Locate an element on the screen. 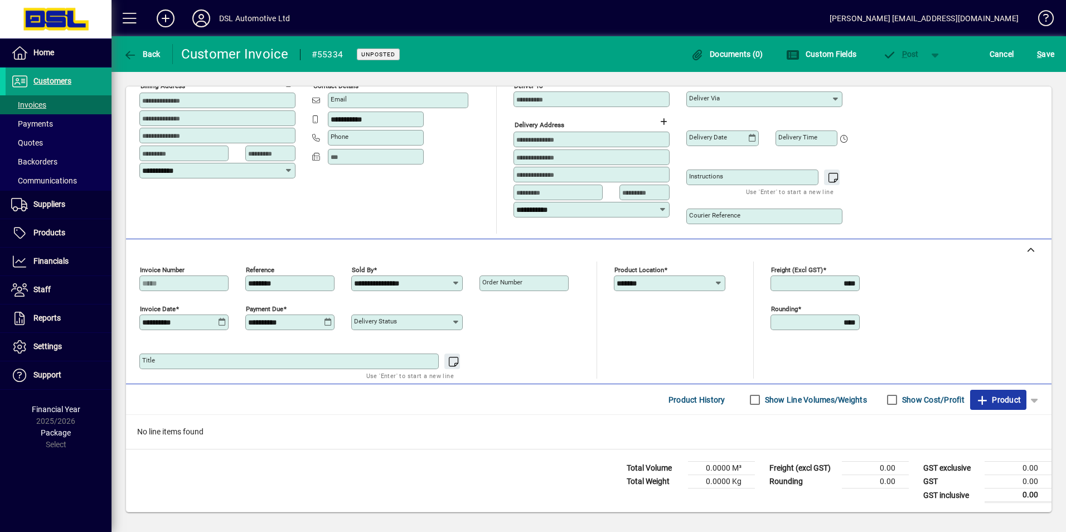  td: Total Volume is located at coordinates (655, 468).